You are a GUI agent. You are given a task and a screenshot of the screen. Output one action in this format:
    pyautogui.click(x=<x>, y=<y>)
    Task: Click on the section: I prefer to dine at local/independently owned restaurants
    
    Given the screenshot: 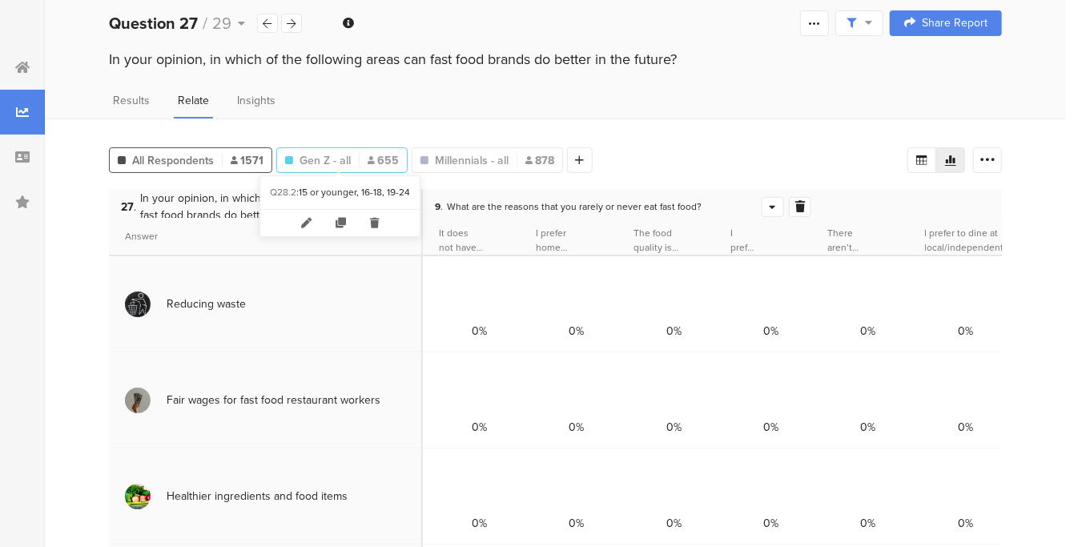 What is the action you would take?
    pyautogui.click(x=968, y=240)
    